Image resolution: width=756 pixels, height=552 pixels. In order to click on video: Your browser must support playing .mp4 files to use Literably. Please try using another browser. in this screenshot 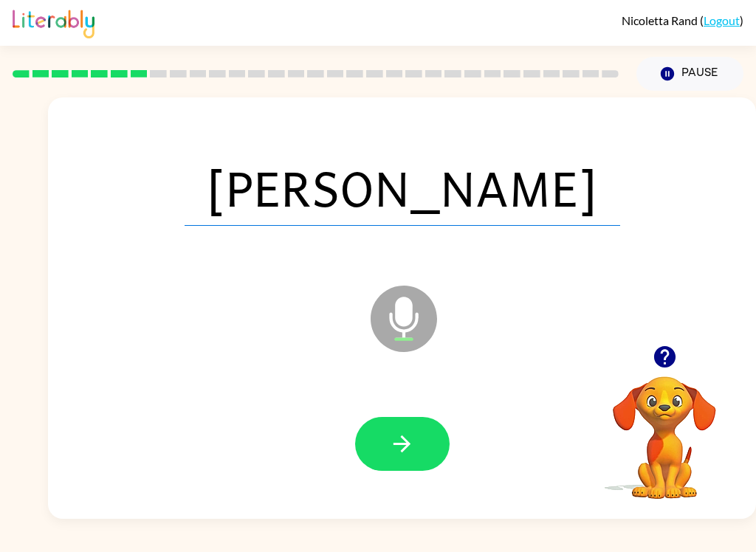, I will do `click(665, 428)`.